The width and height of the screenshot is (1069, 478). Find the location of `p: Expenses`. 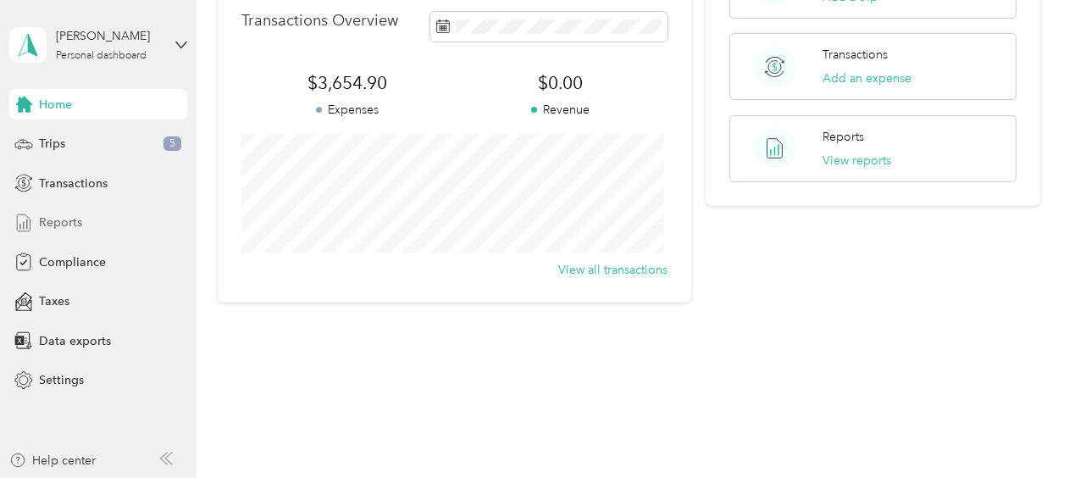

p: Expenses is located at coordinates (348, 109).